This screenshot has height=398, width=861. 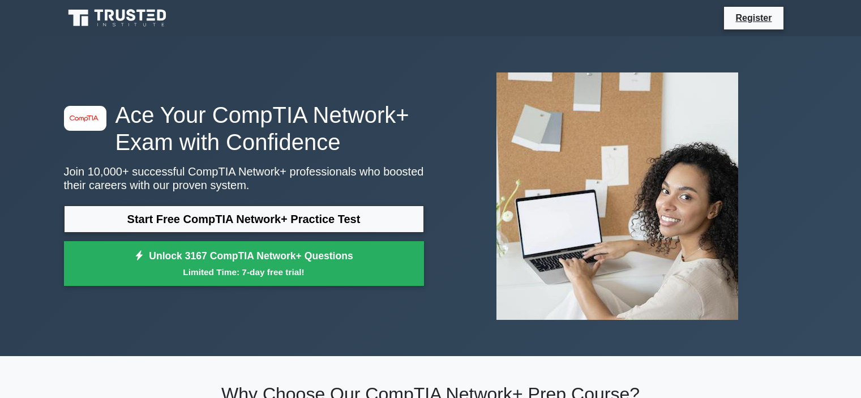 What do you see at coordinates (244, 264) in the screenshot?
I see `a: Unlock 3167 CompTIA Network+ QuestionsLimited Time: 7-day free trial!` at bounding box center [244, 264].